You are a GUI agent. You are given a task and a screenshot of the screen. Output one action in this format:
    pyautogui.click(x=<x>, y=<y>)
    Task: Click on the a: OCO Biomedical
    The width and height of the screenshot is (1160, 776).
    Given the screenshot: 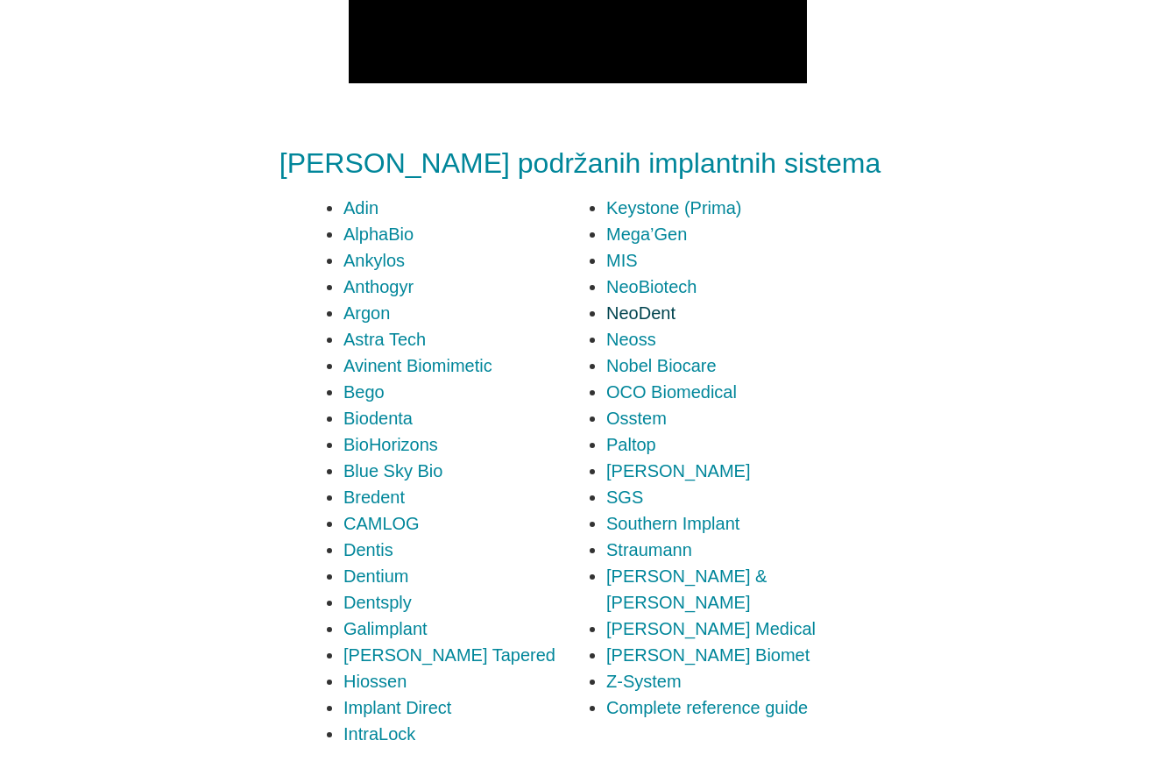 What is the action you would take?
    pyautogui.click(x=671, y=392)
    